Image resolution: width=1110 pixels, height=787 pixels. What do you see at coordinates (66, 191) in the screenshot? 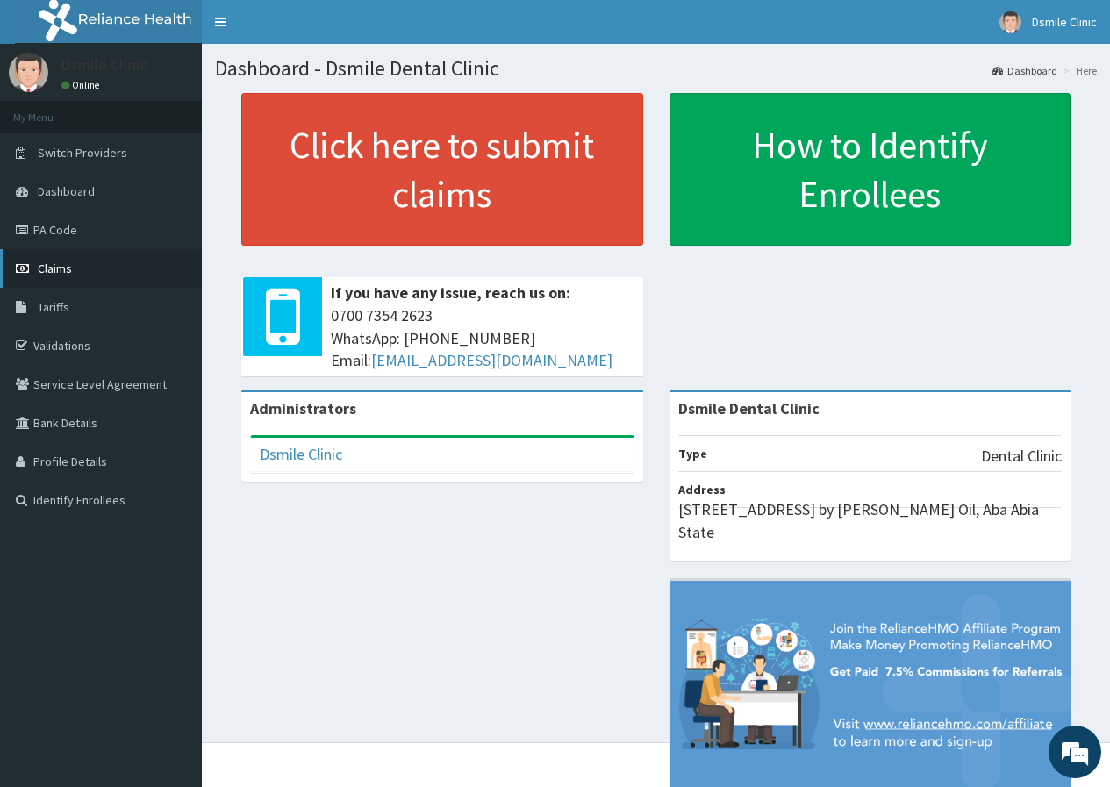
I see `span: Dashboard` at bounding box center [66, 191].